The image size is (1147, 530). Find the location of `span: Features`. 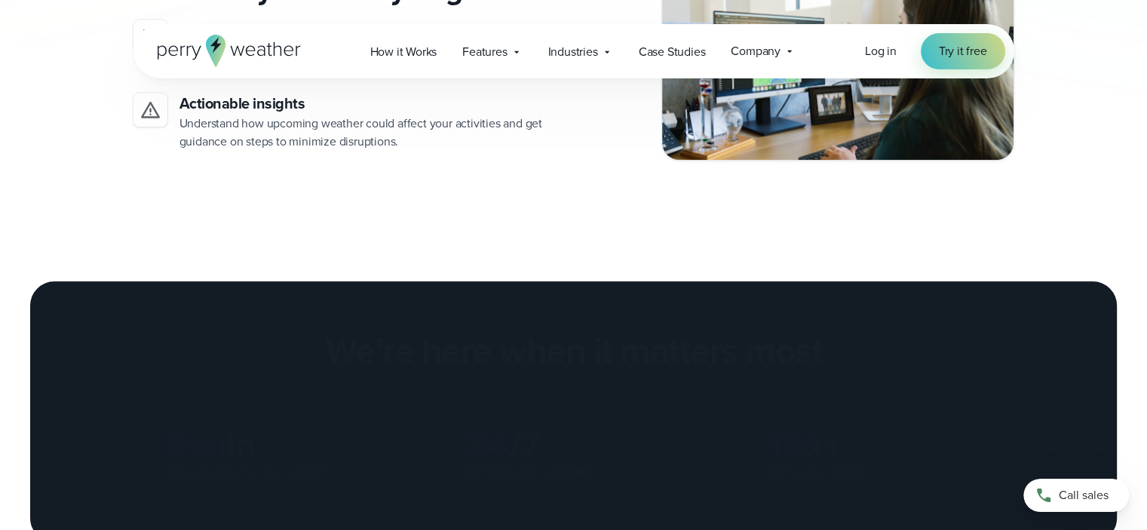

span: Features is located at coordinates (484, 52).